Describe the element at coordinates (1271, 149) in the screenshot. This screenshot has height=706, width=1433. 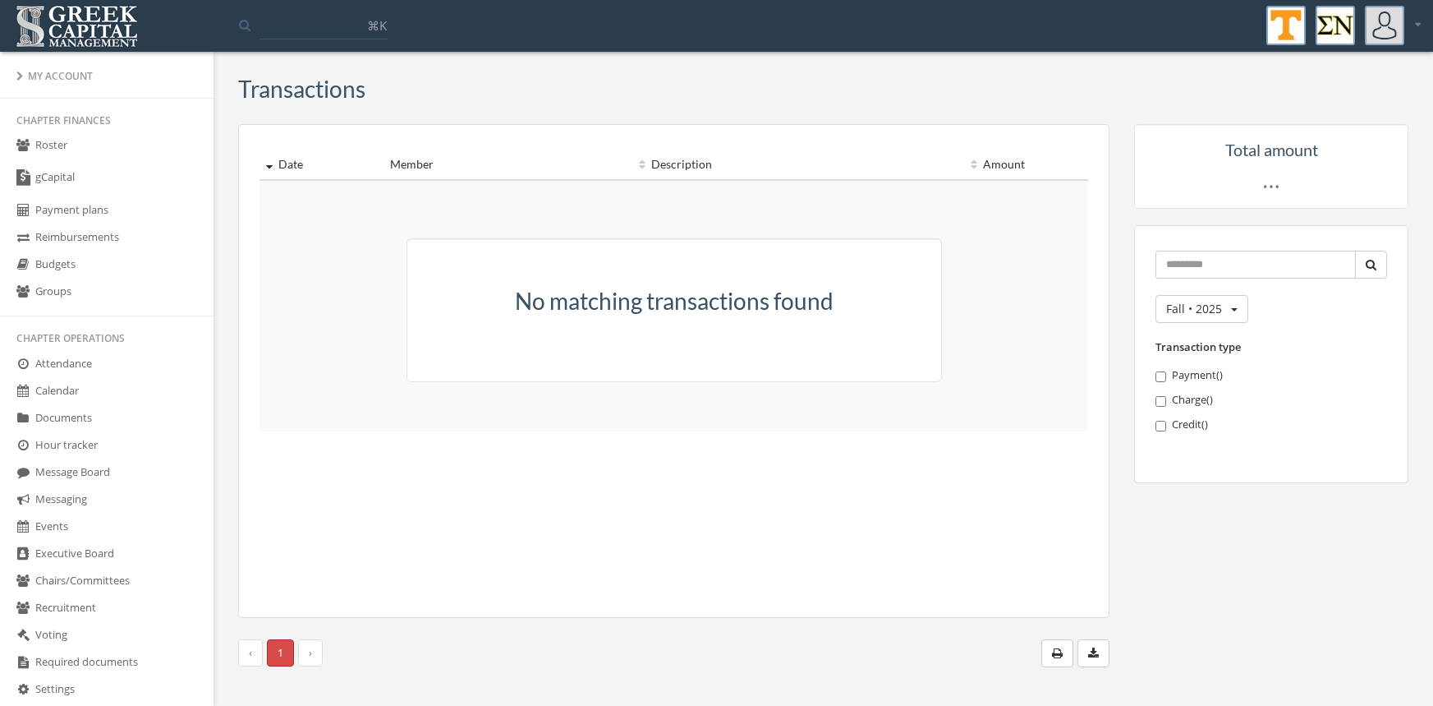
I see `h5: Total amount` at that location.